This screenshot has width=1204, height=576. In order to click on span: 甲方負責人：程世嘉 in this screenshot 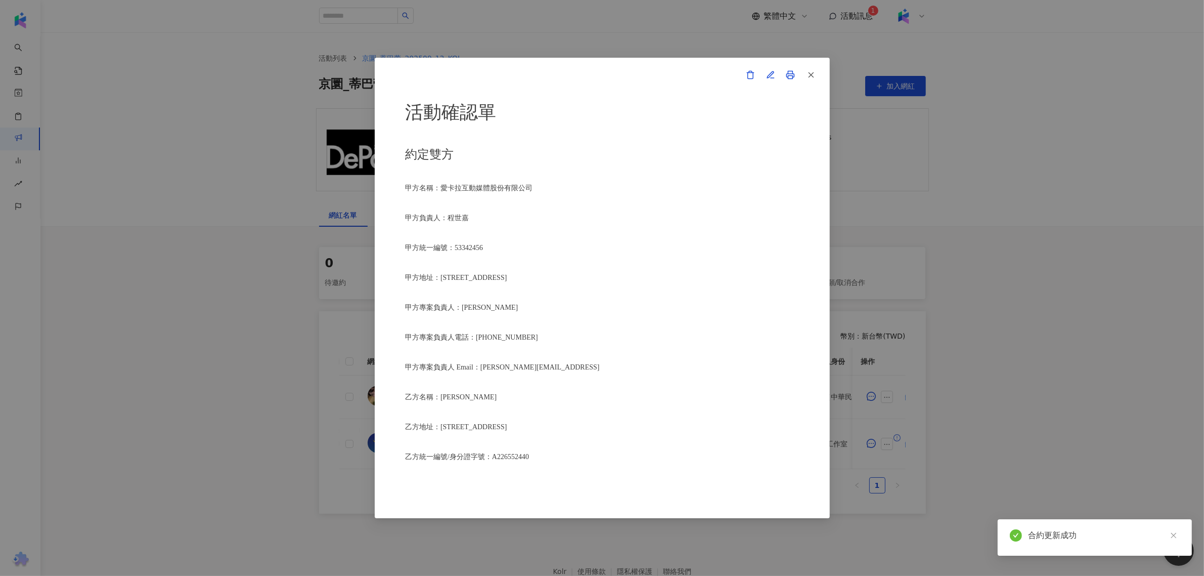, I will do `click(437, 217)`.